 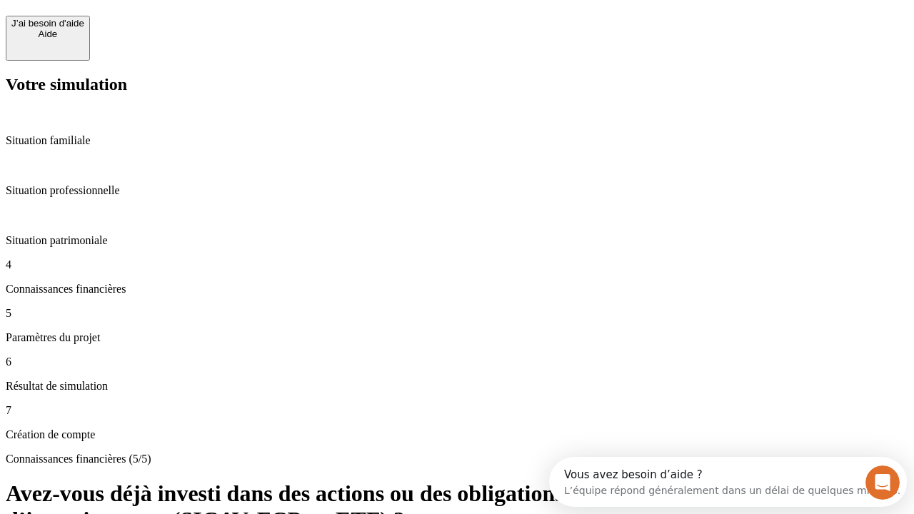 What do you see at coordinates (457, 265) in the screenshot?
I see `p: 4` at bounding box center [457, 265].